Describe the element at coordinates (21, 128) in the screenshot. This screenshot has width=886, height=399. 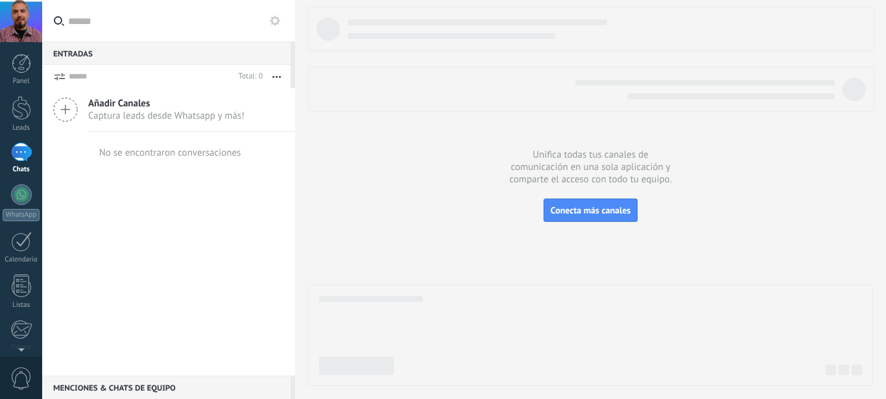
I see `div: Leads` at that location.